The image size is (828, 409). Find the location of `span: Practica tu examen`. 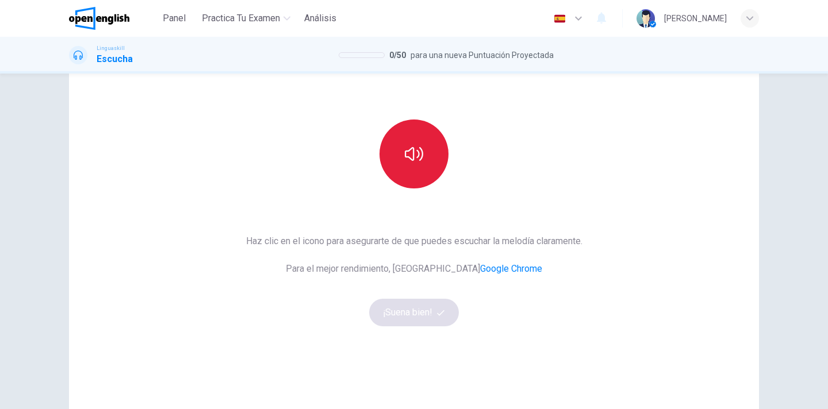

span: Practica tu examen is located at coordinates (241, 18).